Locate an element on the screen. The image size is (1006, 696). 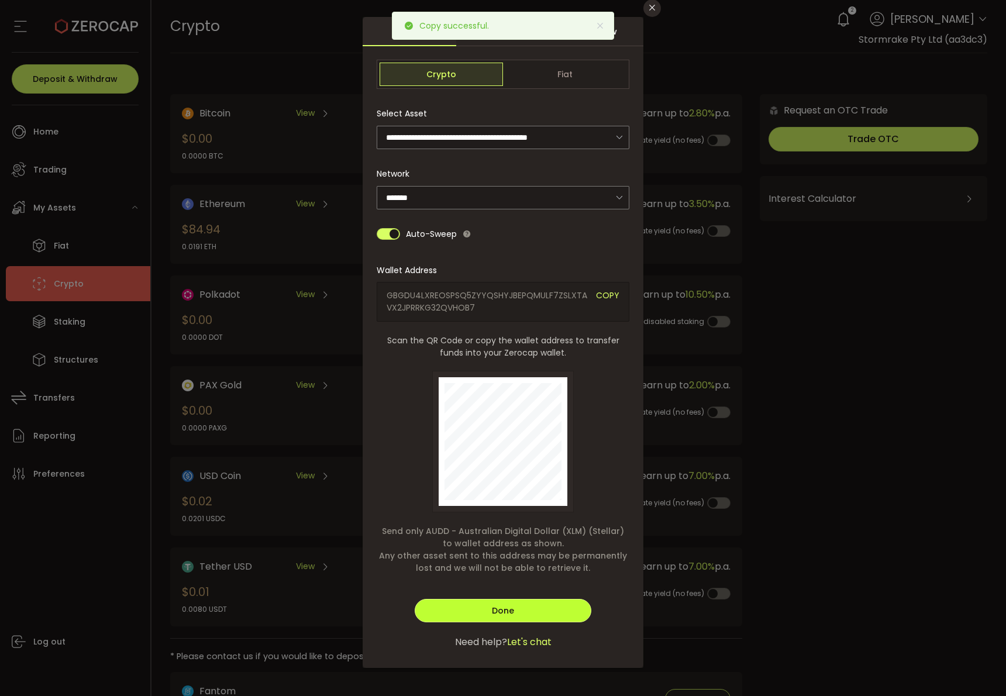
label: Select Asset is located at coordinates (405, 113).